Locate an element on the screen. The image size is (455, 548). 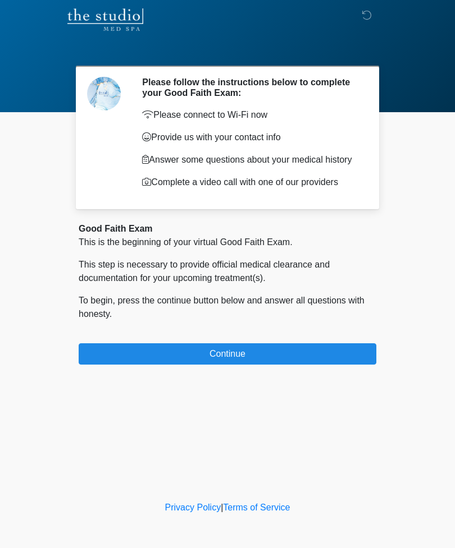
img: The Studio Med Spa Logo is located at coordinates (105, 20).